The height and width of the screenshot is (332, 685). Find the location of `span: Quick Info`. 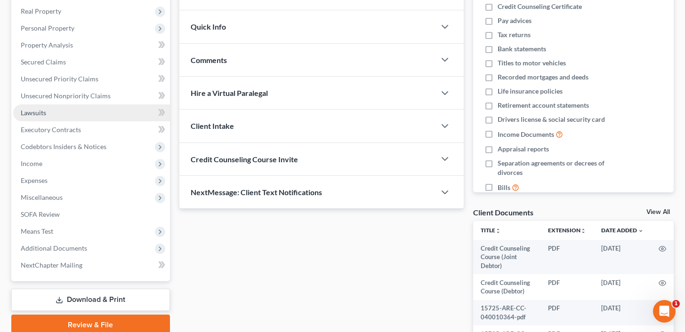

span: Quick Info is located at coordinates (208, 26).